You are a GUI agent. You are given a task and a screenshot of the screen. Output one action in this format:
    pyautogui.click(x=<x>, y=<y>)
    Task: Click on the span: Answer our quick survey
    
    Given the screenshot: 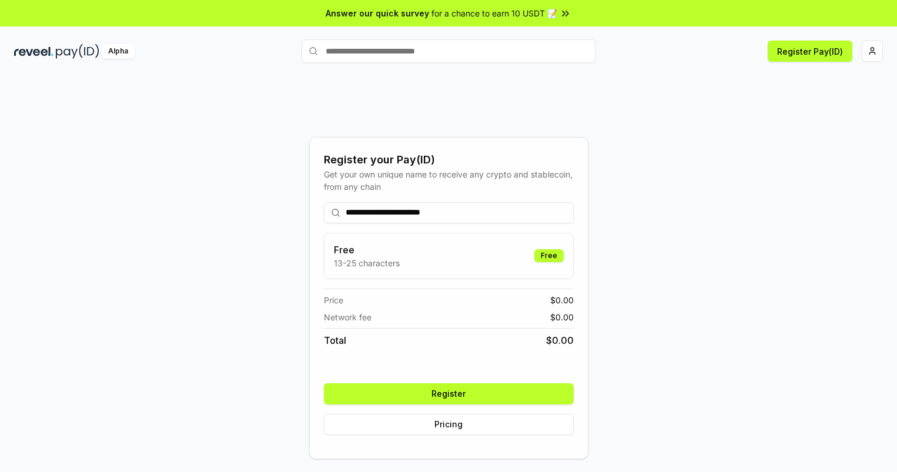 What is the action you would take?
    pyautogui.click(x=377, y=13)
    